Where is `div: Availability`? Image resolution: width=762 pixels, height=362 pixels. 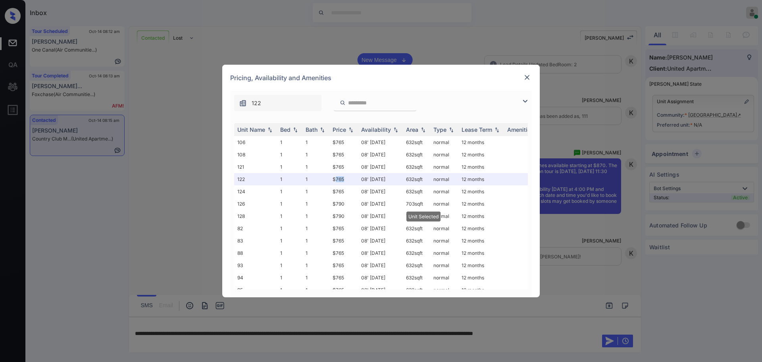
div: Availability is located at coordinates (376, 129).